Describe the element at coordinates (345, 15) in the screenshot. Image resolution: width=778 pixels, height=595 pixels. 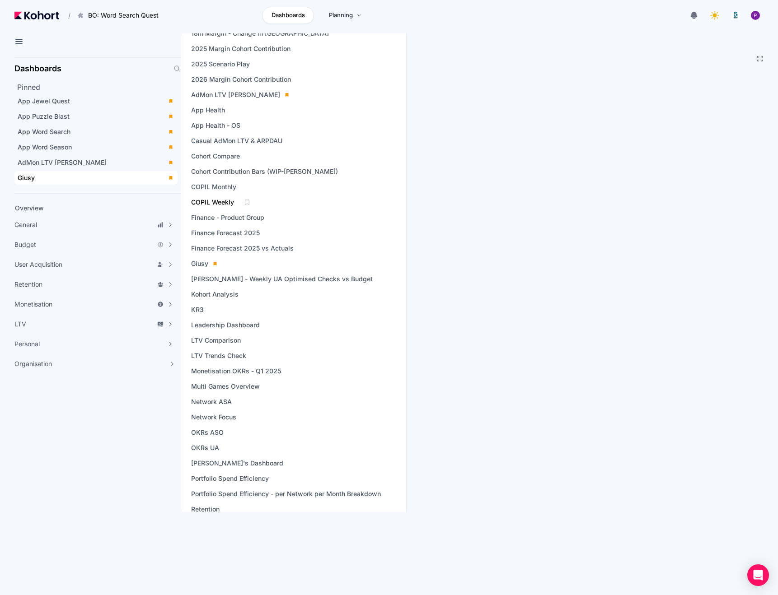
I see `a: Planning` at that location.